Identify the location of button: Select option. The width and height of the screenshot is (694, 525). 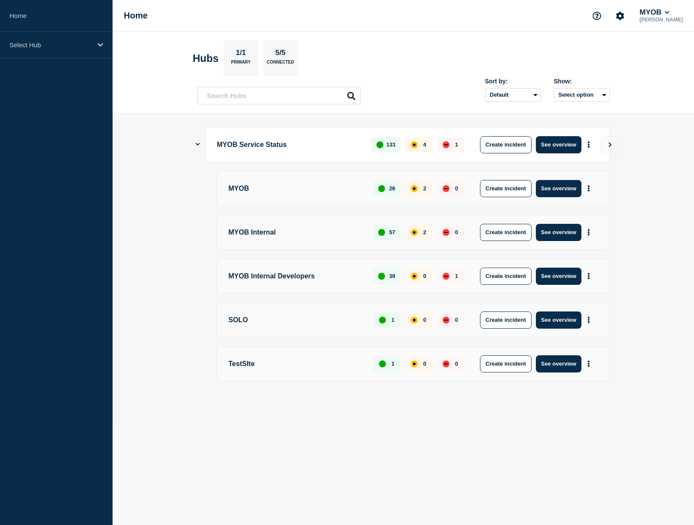
(582, 95).